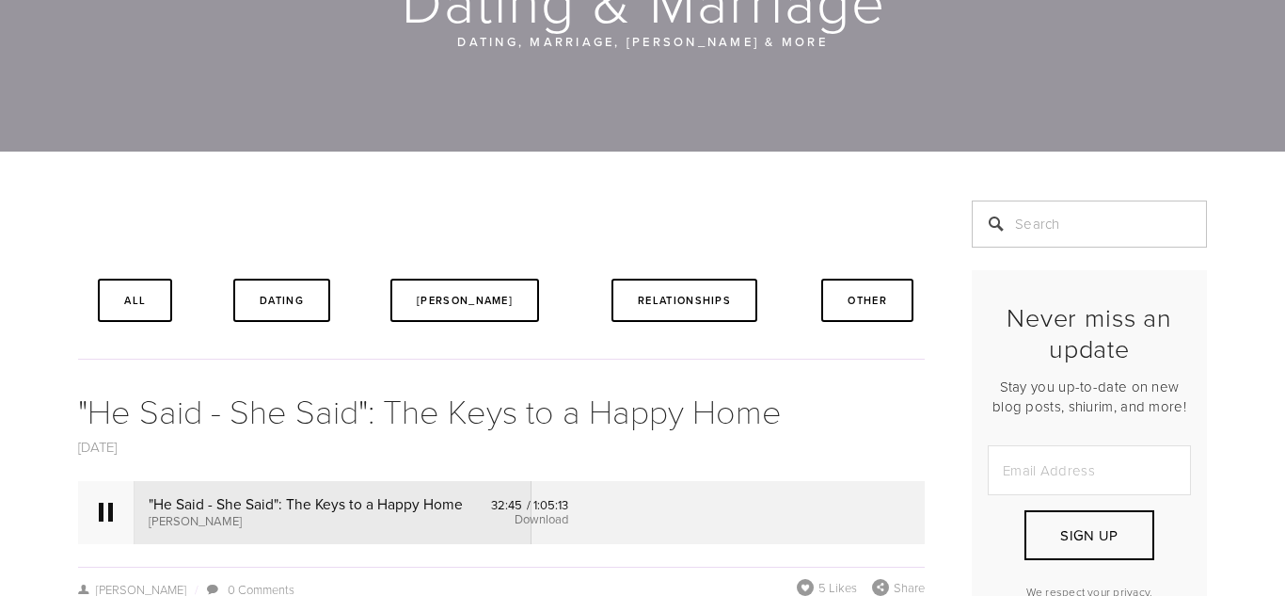  What do you see at coordinates (281, 300) in the screenshot?
I see `a: Dating` at bounding box center [281, 300].